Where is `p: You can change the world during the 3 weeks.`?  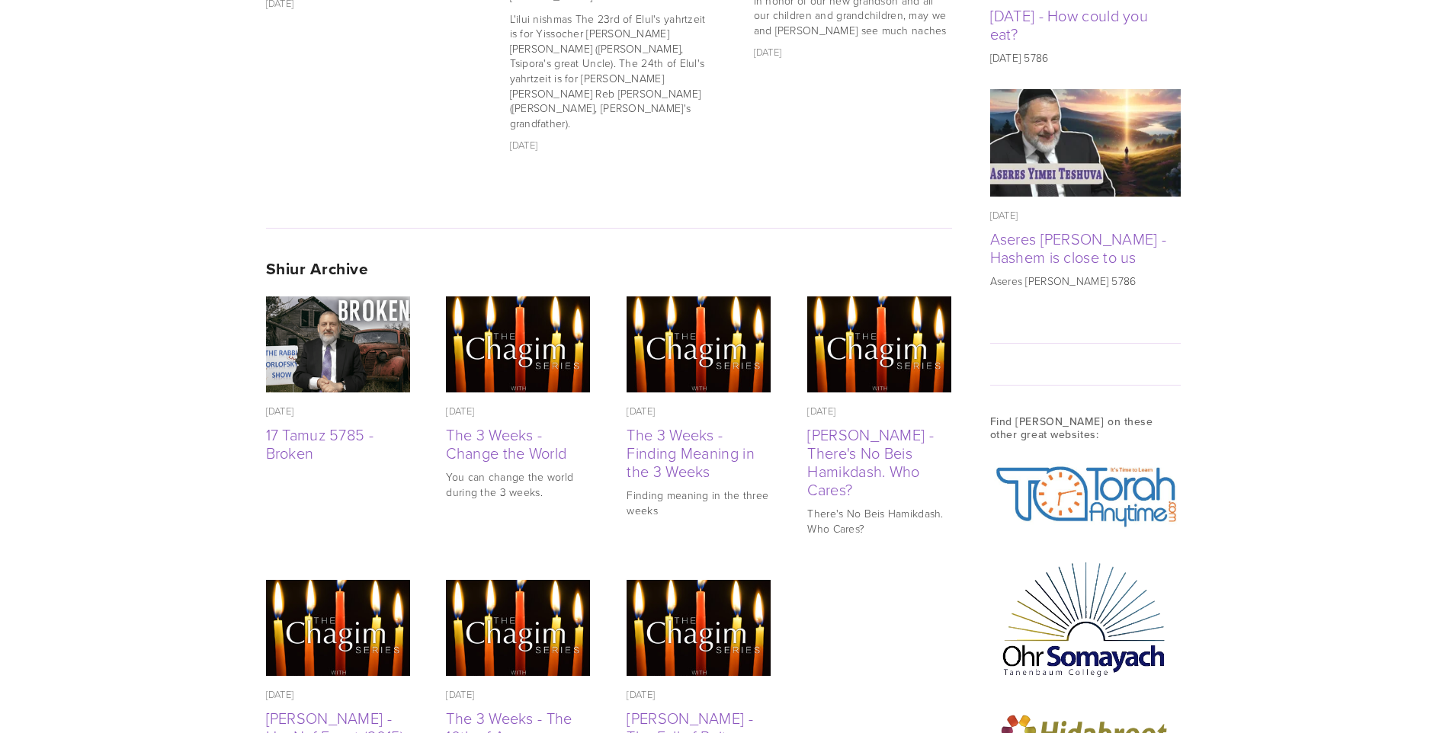 p: You can change the world during the 3 weeks. is located at coordinates (518, 484).